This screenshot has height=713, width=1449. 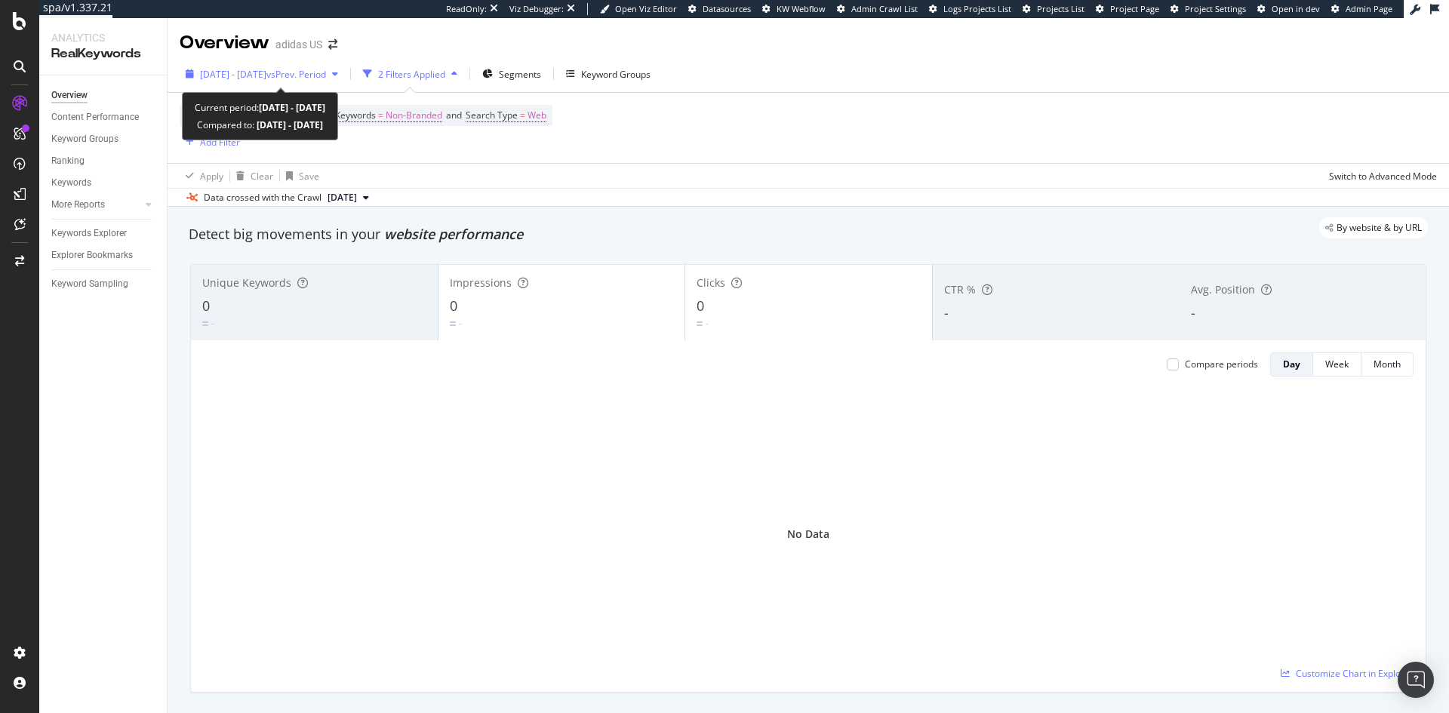 What do you see at coordinates (210, 142) in the screenshot?
I see `button: Add Filter` at bounding box center [210, 142].